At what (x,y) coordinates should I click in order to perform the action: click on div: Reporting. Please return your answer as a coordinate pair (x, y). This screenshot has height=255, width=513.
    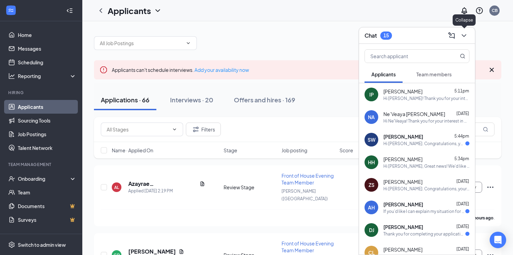
    Looking at the image, I should click on (47, 76).